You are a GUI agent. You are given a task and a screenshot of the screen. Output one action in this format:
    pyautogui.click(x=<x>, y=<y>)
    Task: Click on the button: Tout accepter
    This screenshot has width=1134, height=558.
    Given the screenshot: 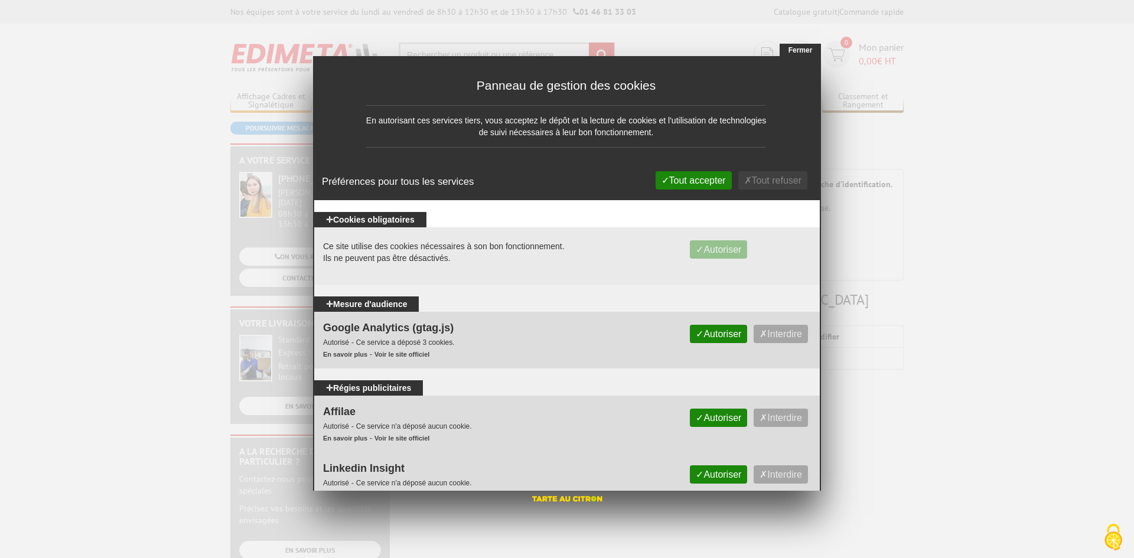 What is the action you would take?
    pyautogui.click(x=693, y=180)
    